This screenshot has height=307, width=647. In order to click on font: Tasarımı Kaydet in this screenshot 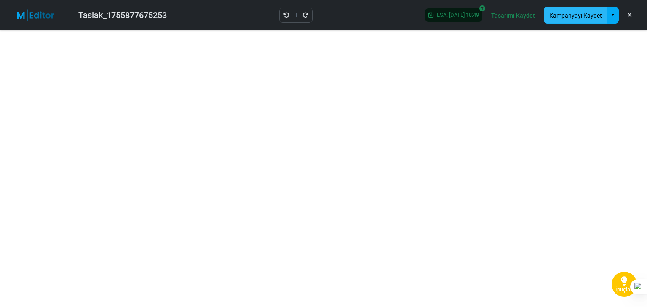, I will do `click(513, 16)`.